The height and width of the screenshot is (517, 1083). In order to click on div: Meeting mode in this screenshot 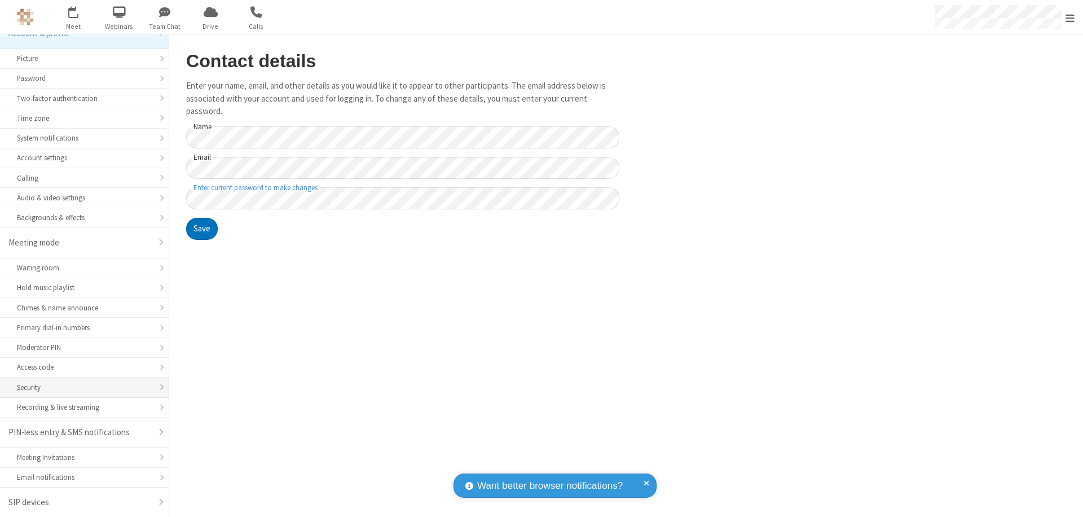, I will do `click(80, 243)`.